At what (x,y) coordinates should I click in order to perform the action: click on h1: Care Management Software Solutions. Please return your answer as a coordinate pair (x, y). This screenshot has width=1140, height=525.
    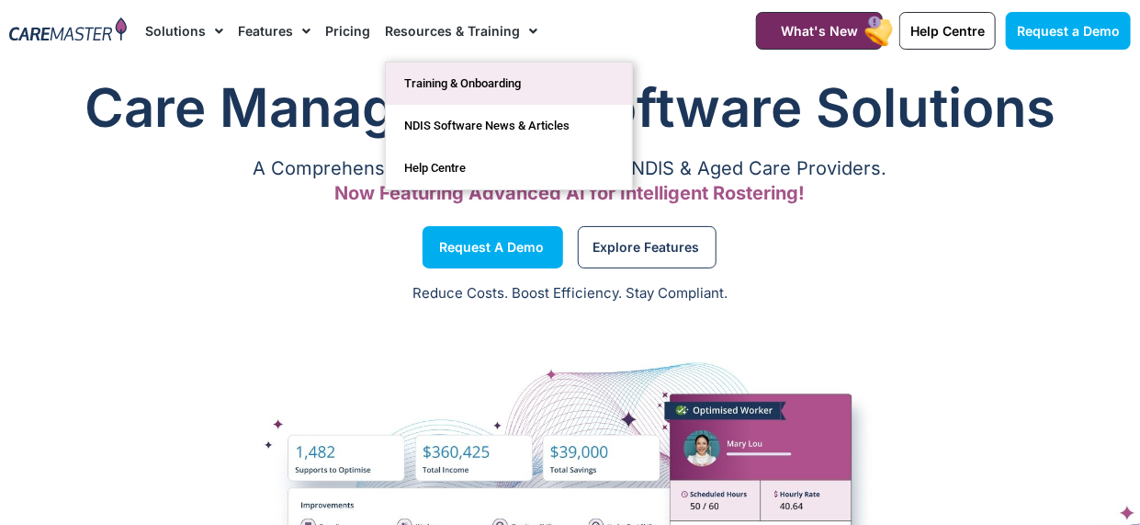
    Looking at the image, I should click on (570, 108).